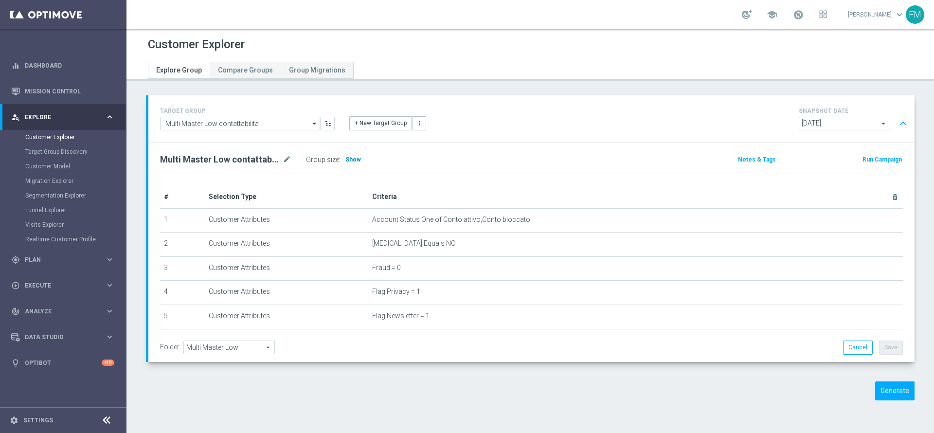  I want to click on div: equalizer Dashboard, so click(63, 66).